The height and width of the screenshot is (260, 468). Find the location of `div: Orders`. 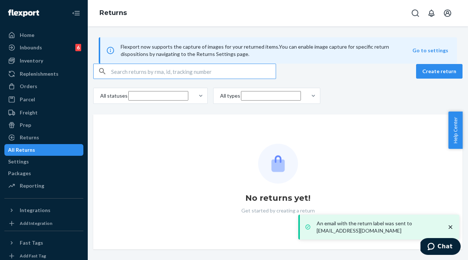

div: Orders is located at coordinates (29, 86).